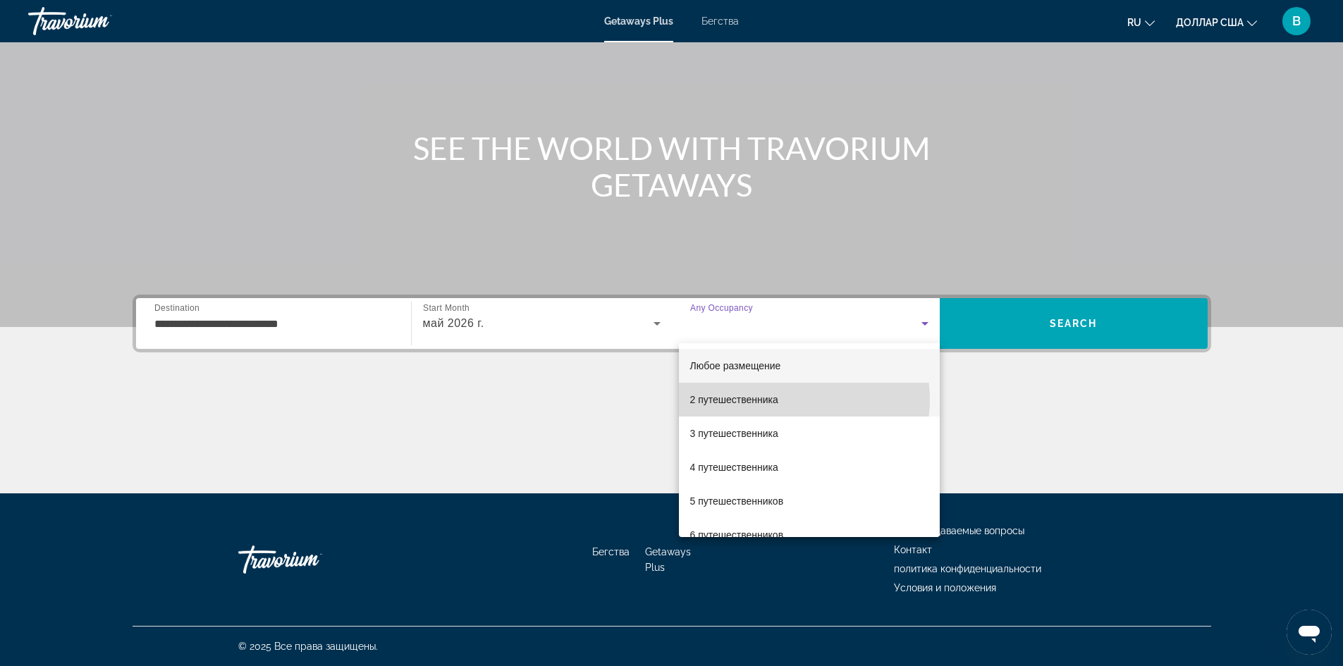 Image resolution: width=1343 pixels, height=666 pixels. What do you see at coordinates (734, 467) in the screenshot?
I see `font: 4 путешественника` at bounding box center [734, 467].